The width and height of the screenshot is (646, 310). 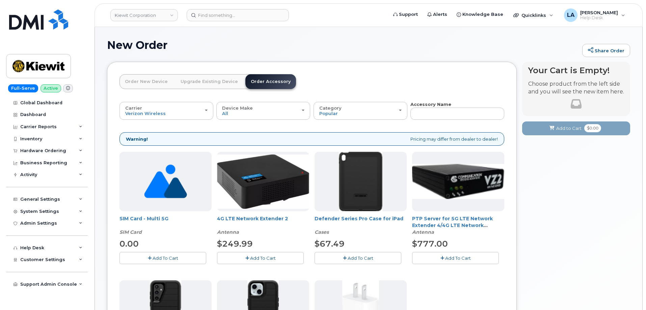 What do you see at coordinates (576, 70) in the screenshot?
I see `h4: Your Cart is Empty!` at bounding box center [576, 70].